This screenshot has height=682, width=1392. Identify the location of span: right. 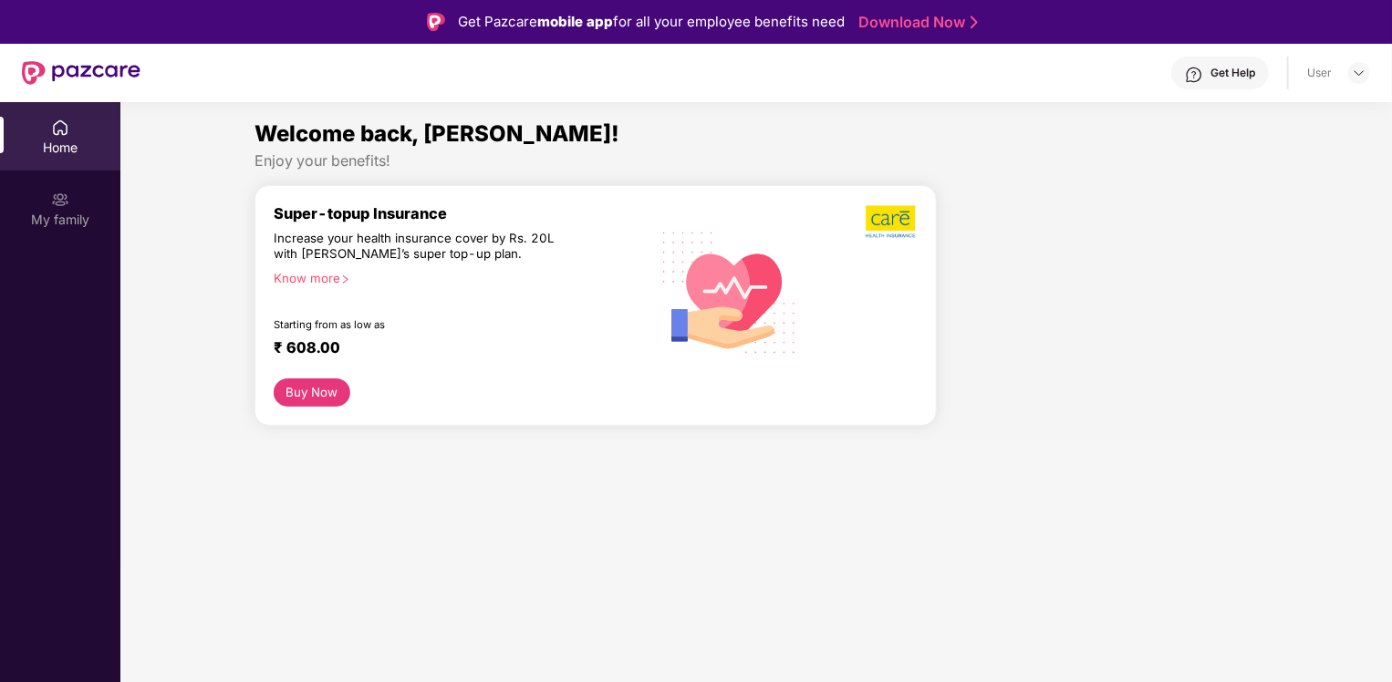
(345, 279).